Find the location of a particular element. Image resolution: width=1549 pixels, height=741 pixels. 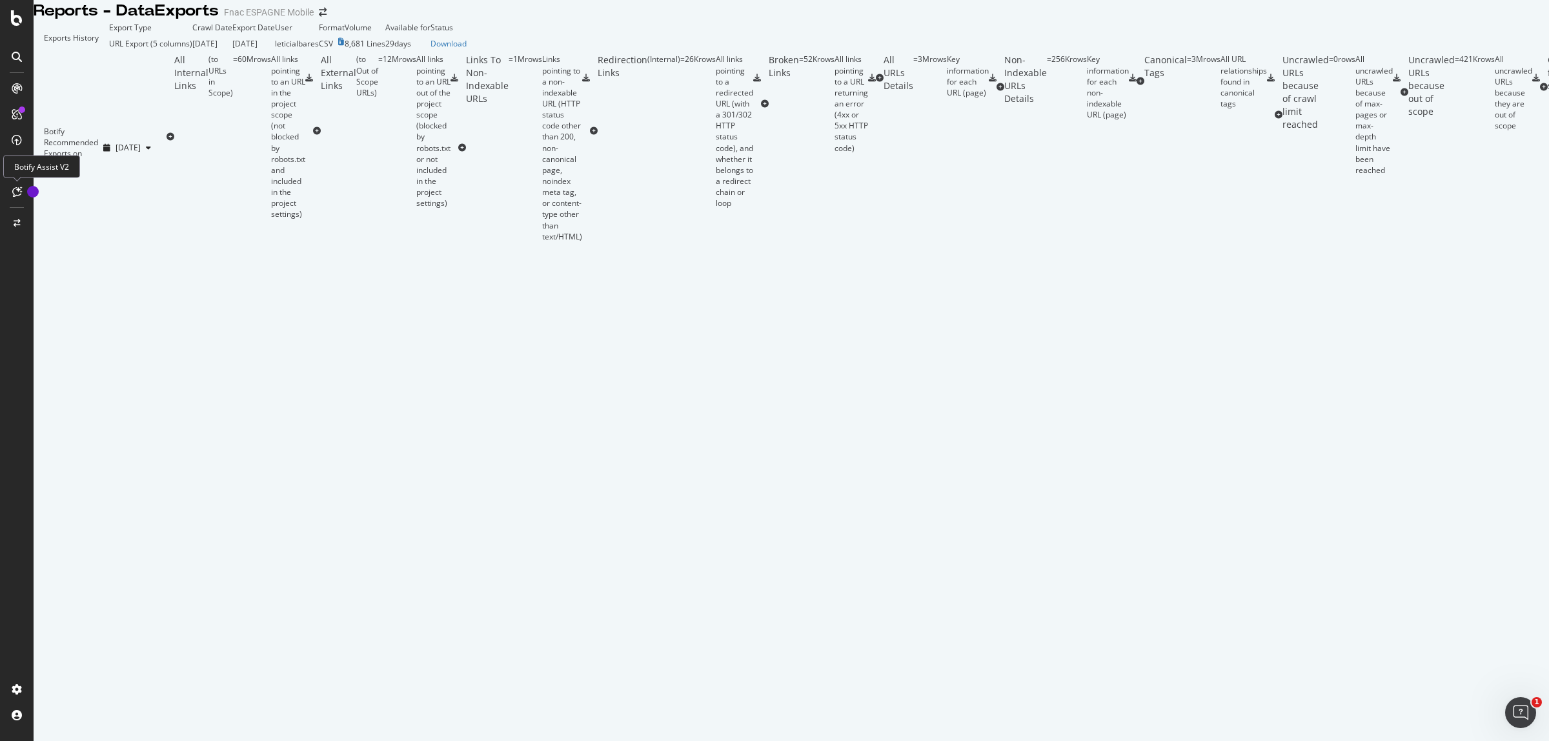

div: Botify Recommended Exports on analysis: is located at coordinates (71, 148).